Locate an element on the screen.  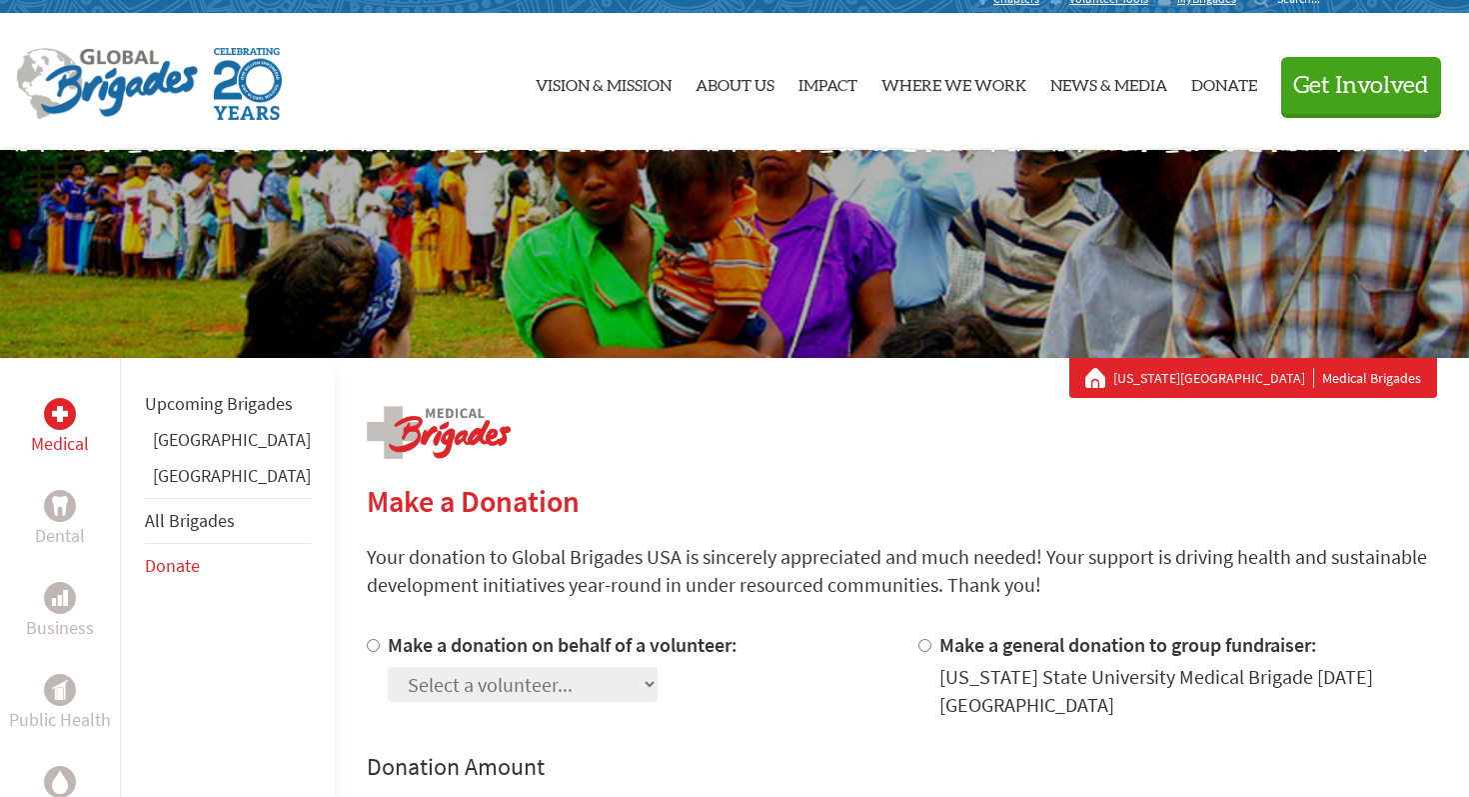
li: Ghana is located at coordinates (228, 444).